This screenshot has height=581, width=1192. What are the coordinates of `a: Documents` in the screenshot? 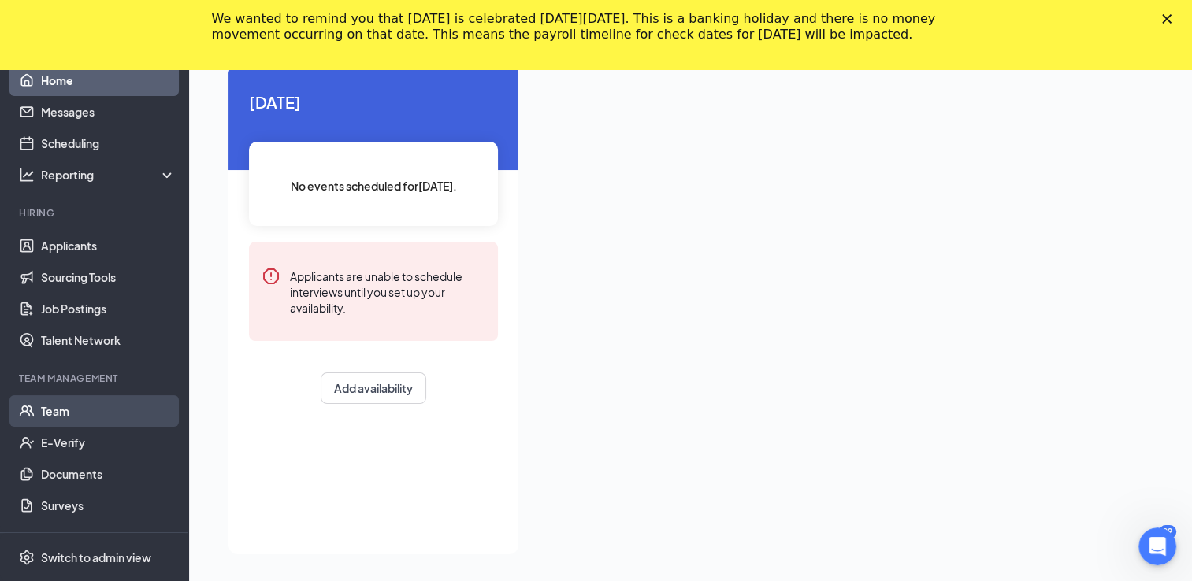 It's located at (108, 474).